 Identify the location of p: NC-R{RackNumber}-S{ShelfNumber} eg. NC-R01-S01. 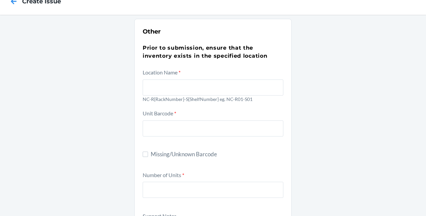
(213, 99).